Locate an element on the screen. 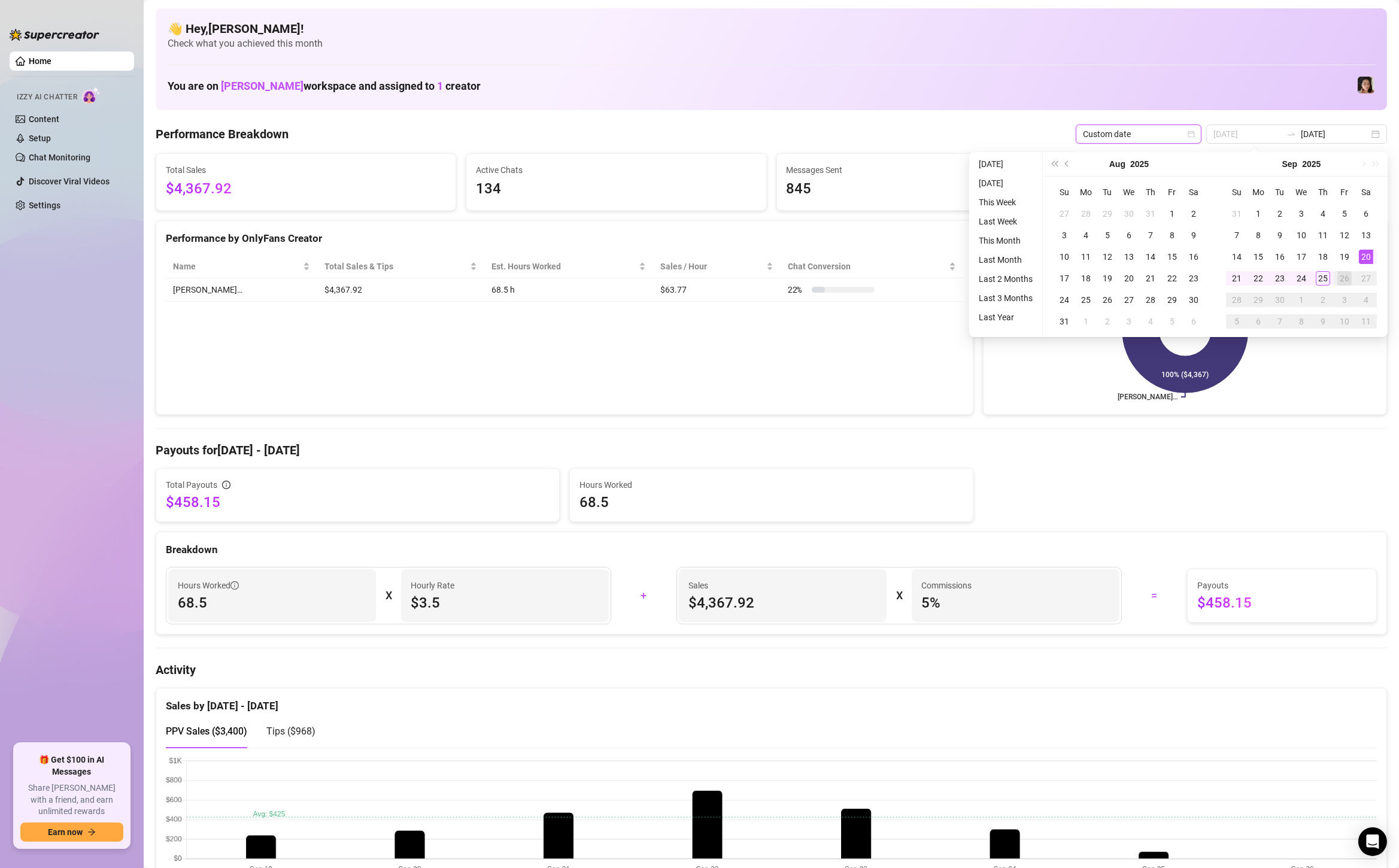  div: 20 is located at coordinates (1129, 279).